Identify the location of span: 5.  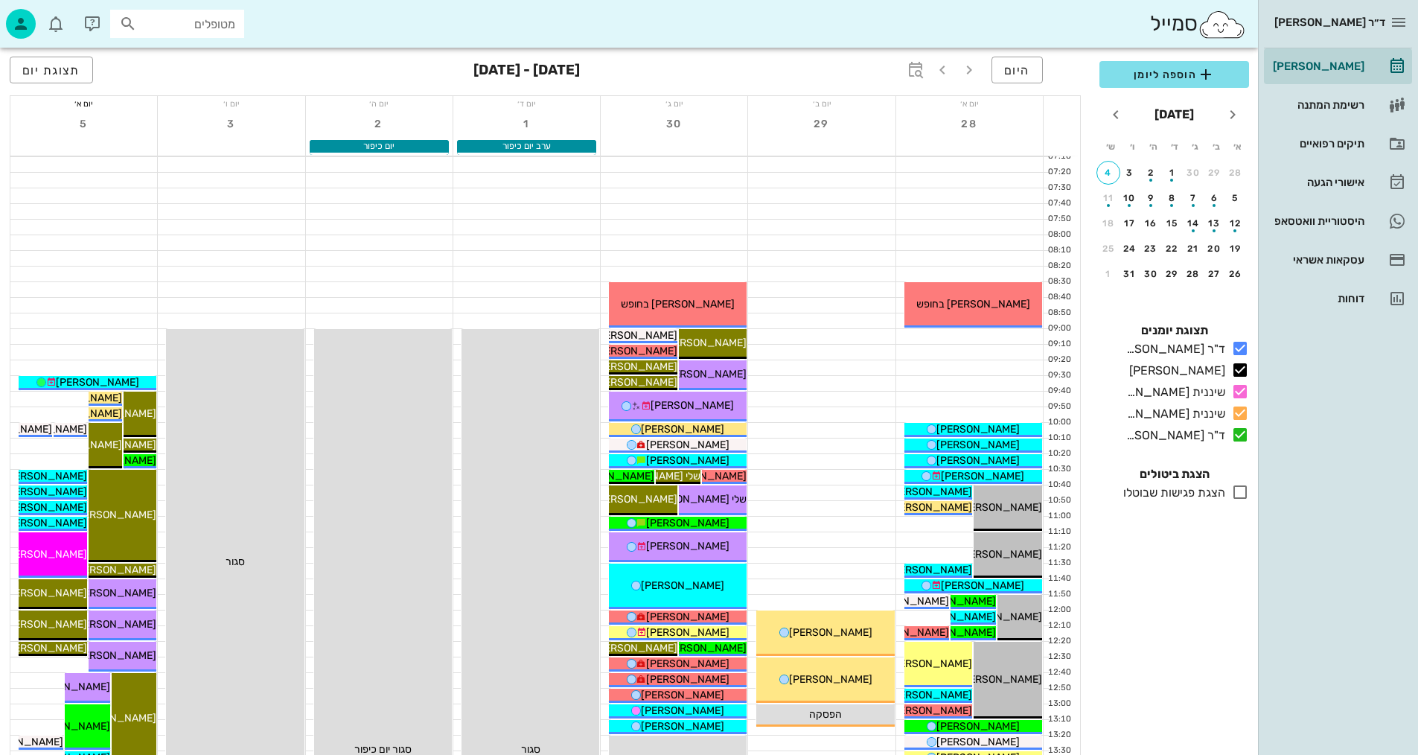
(84, 124).